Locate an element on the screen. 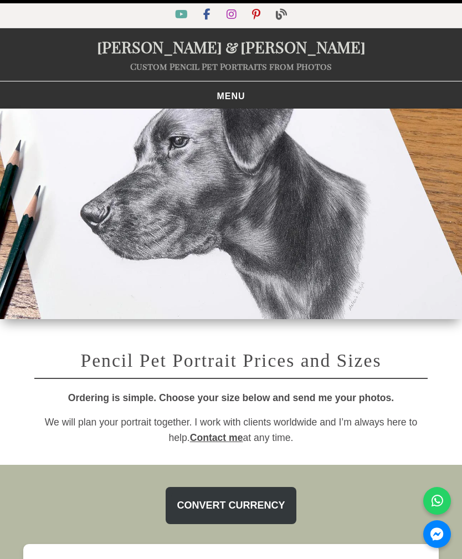  a: Custom Pencil Pet Portraits from Photos is located at coordinates (231, 66).